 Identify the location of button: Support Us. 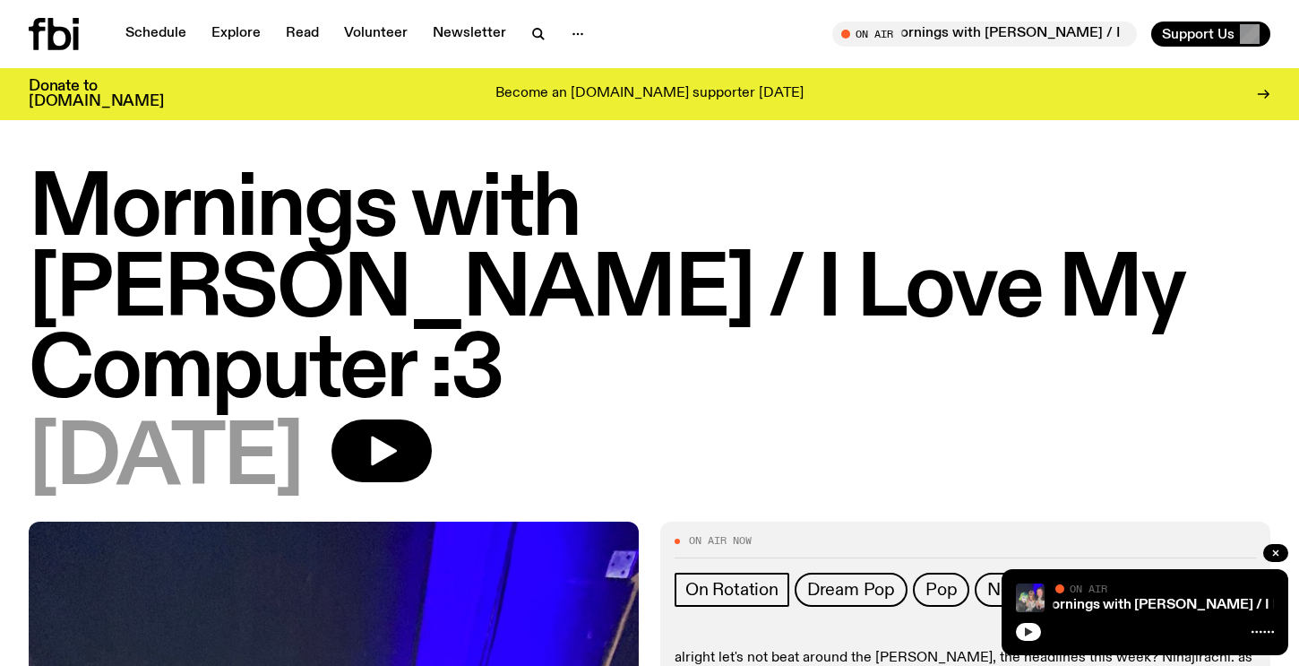
(1210, 34).